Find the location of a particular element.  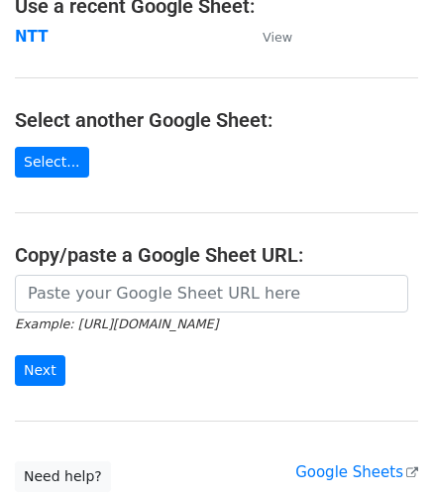

strong: NTT is located at coordinates (31, 37).